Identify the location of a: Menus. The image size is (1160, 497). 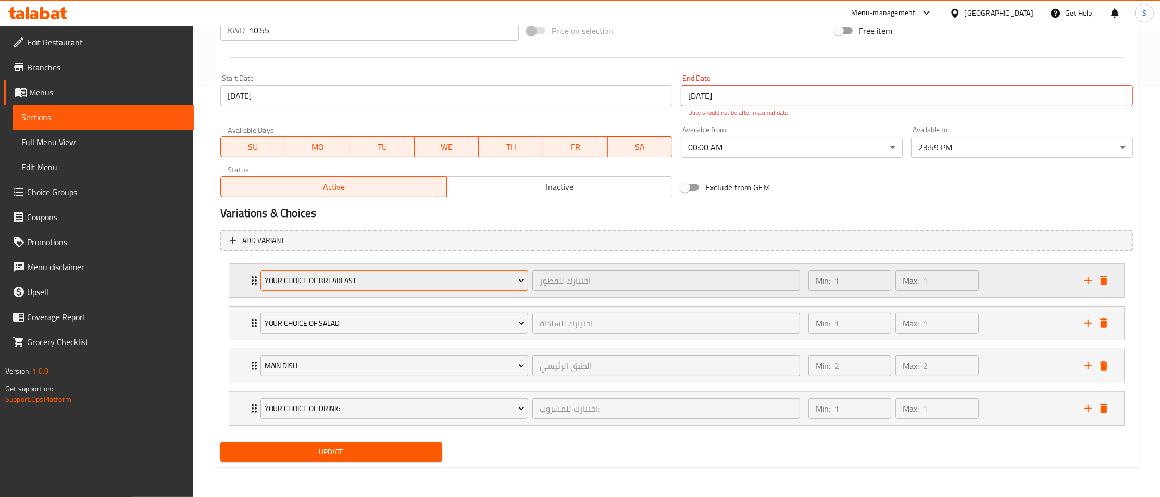
(99, 92).